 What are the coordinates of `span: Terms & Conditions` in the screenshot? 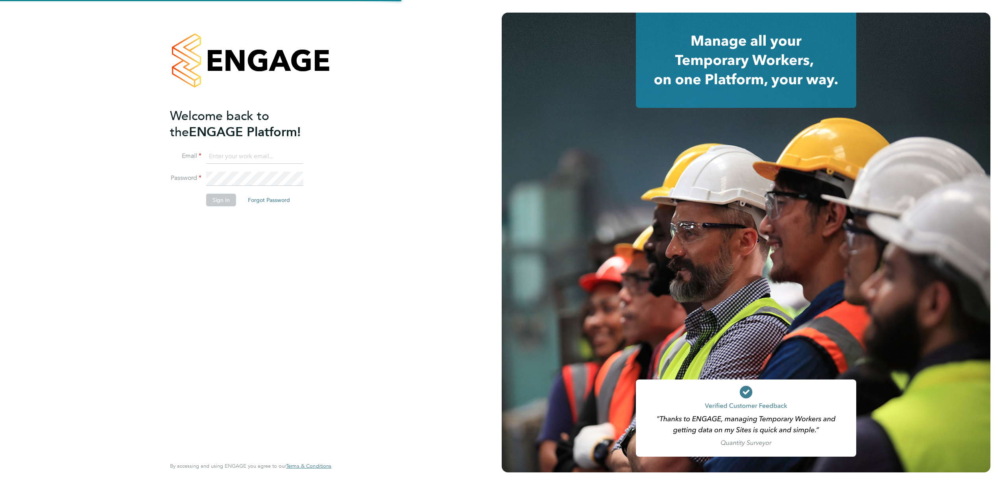 It's located at (309, 466).